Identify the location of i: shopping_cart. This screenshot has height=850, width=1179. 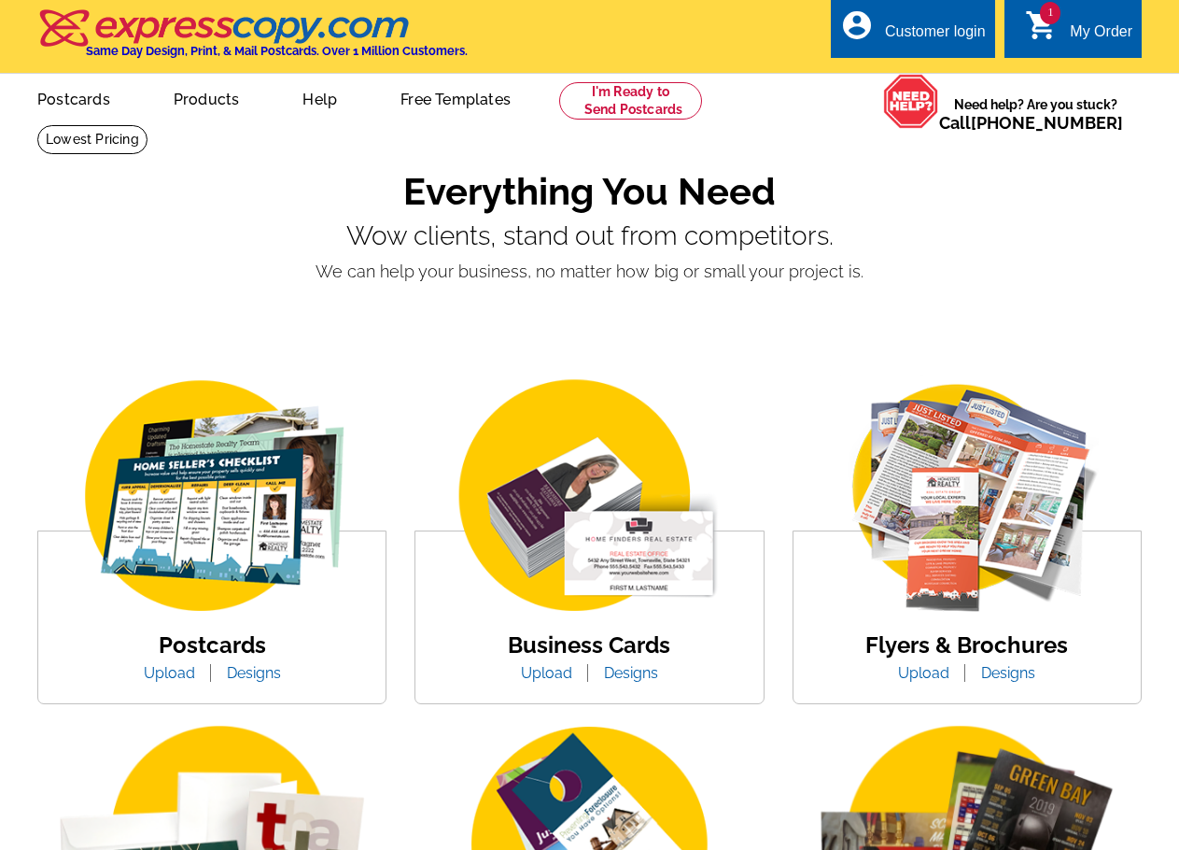
(1042, 25).